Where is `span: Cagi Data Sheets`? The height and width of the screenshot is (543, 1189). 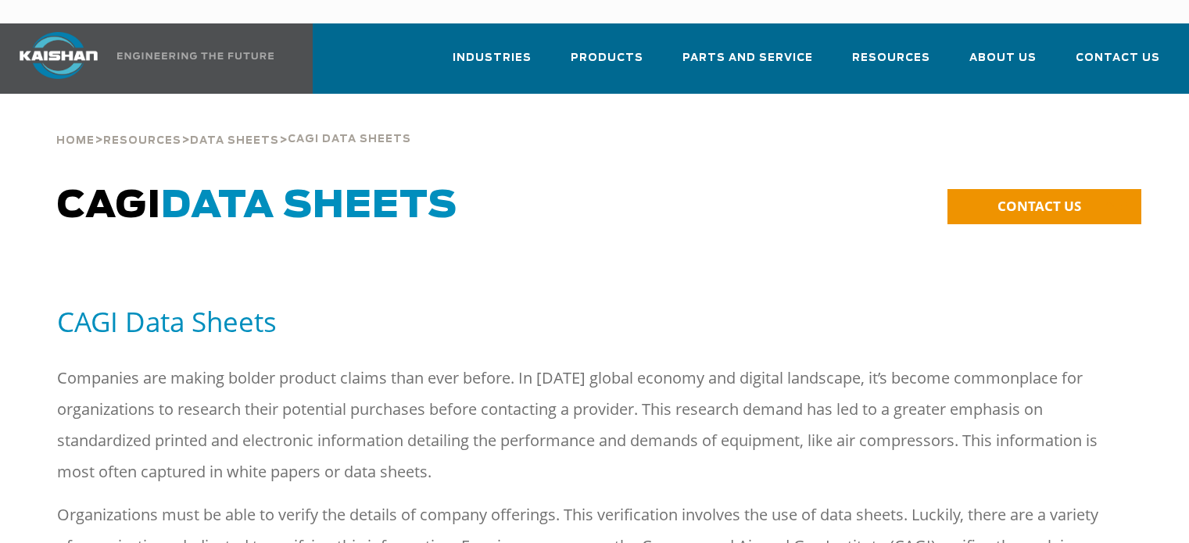
span: Cagi Data Sheets is located at coordinates (349, 139).